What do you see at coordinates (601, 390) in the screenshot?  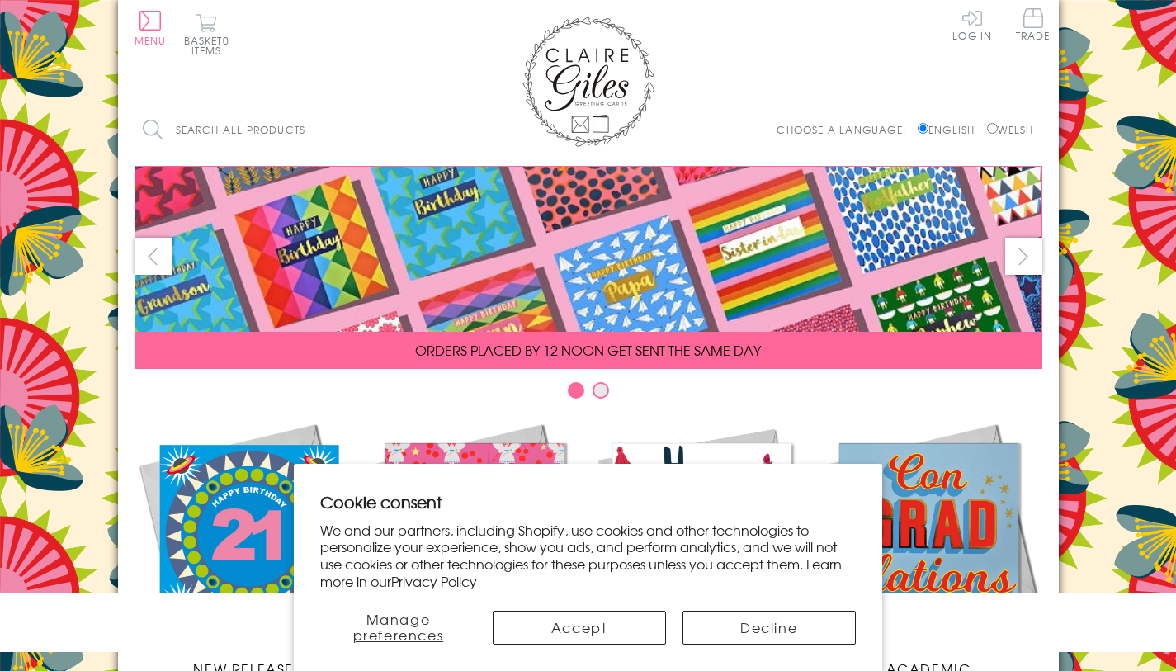 I see `button: Carousel Page 2` at bounding box center [601, 390].